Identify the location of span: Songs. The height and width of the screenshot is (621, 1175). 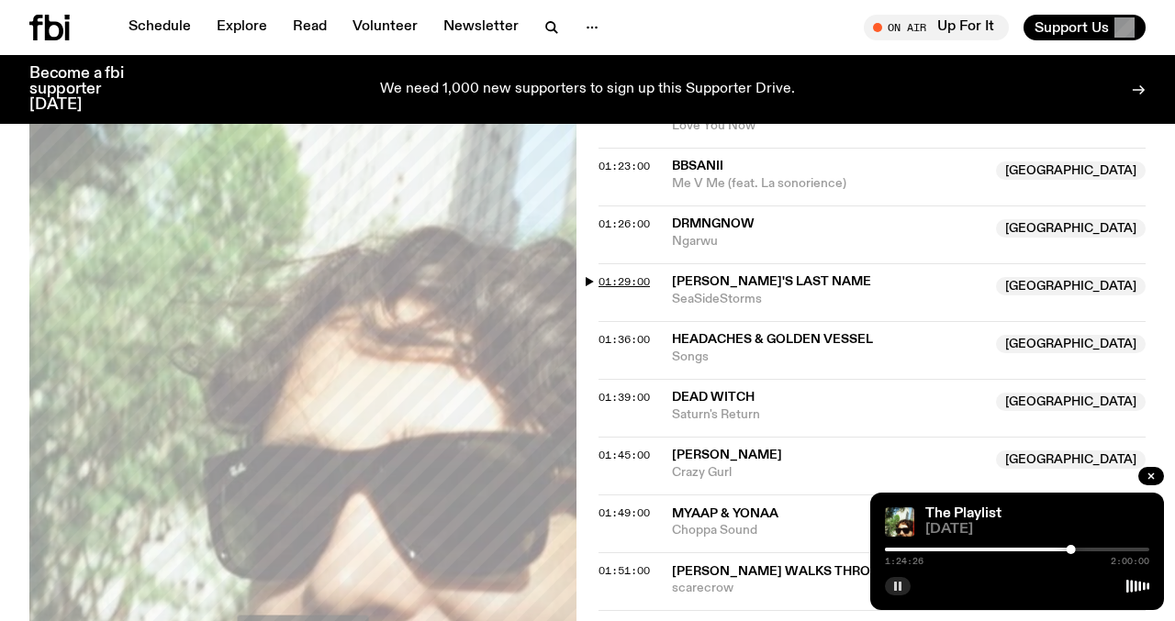
(828, 357).